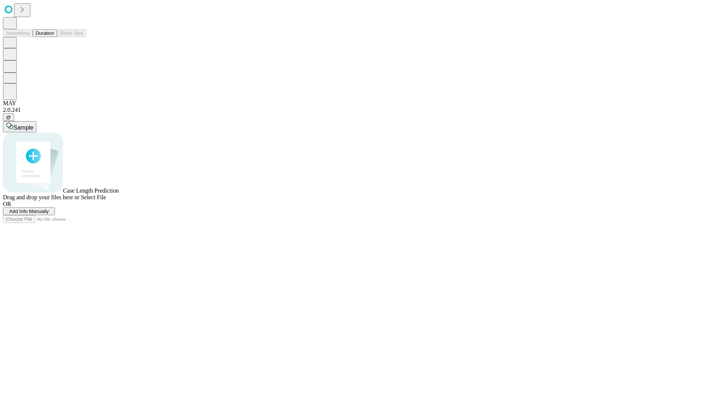  Describe the element at coordinates (29, 211) in the screenshot. I see `span: Add Info Manually` at that location.